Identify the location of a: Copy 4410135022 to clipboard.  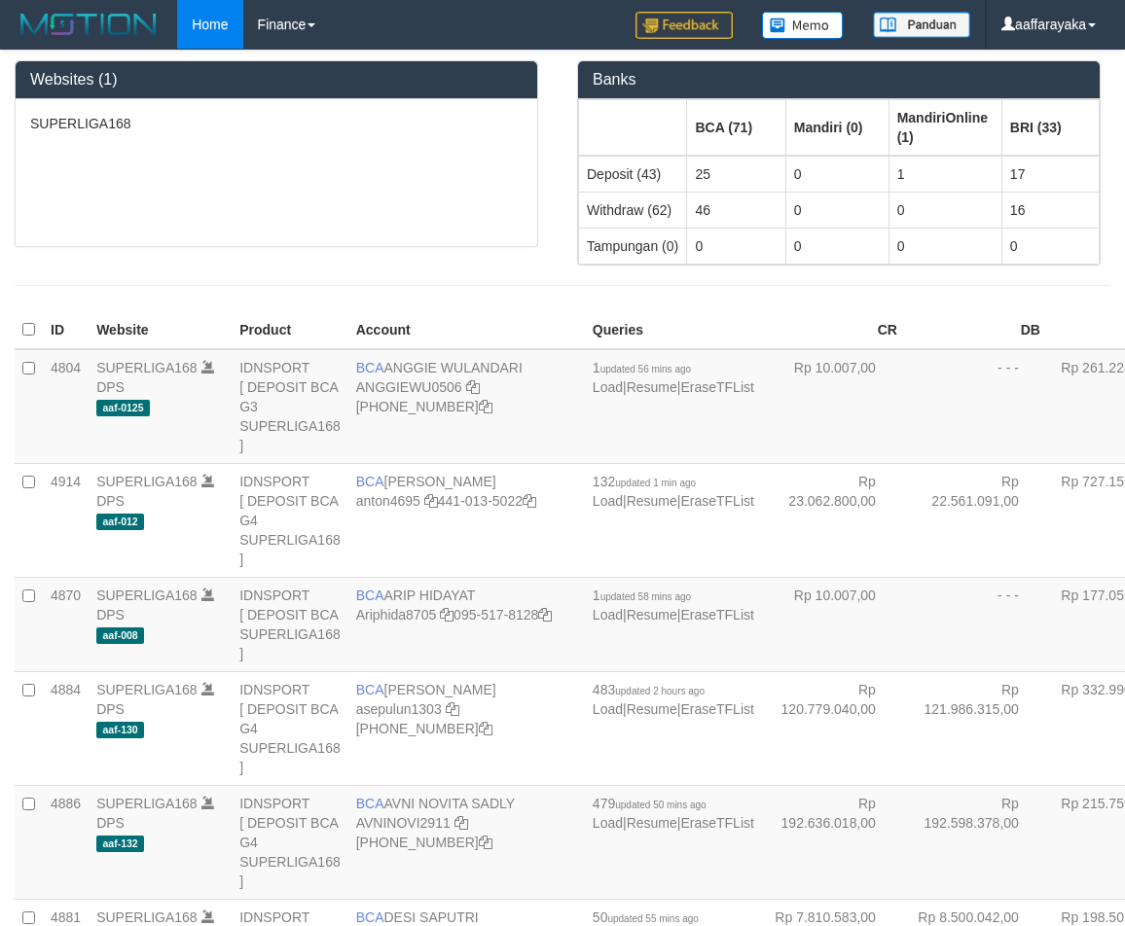
(529, 501).